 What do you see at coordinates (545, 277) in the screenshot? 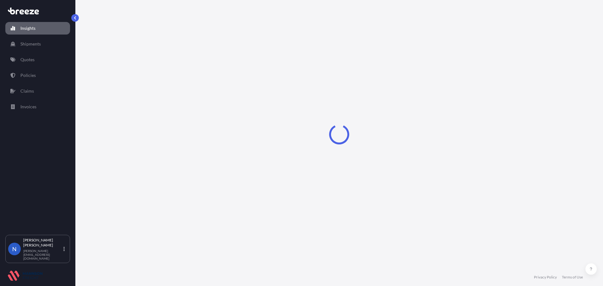
I see `a: Privacy Policy` at bounding box center [545, 277].